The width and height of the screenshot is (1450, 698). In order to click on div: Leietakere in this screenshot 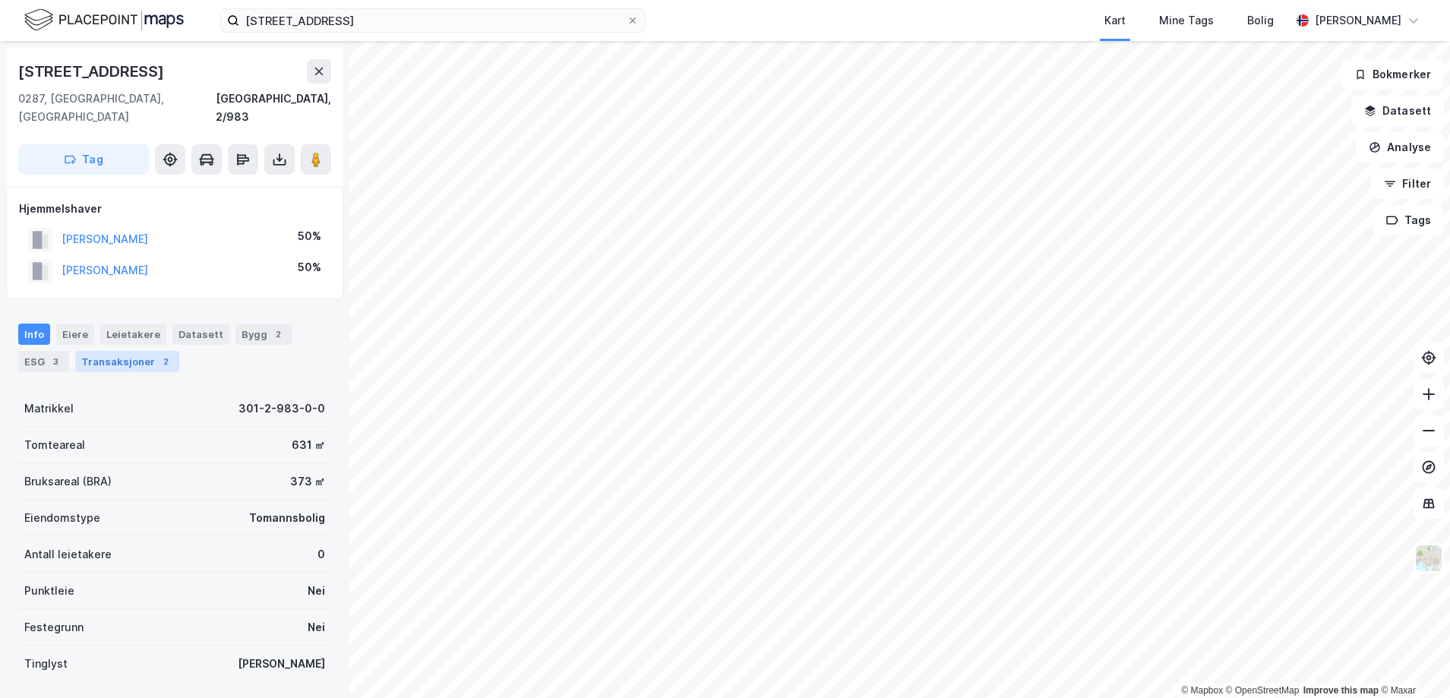, I will do `click(133, 334)`.